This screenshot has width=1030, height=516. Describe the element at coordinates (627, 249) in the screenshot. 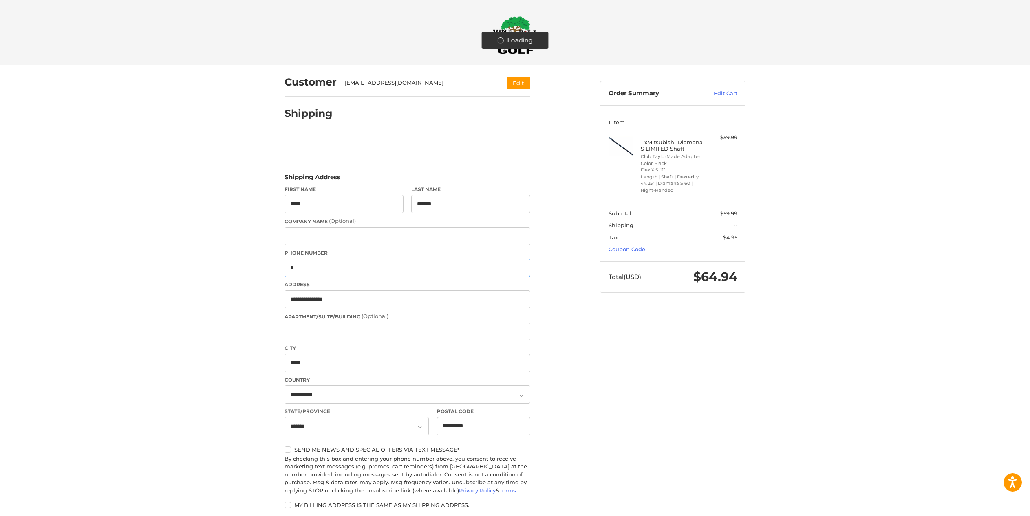

I see `a: Coupon Code` at that location.